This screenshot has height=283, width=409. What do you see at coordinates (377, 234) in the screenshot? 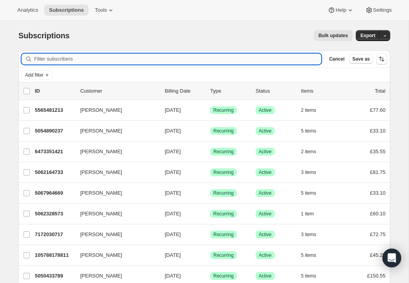
I see `span: £72.75` at bounding box center [377, 234].